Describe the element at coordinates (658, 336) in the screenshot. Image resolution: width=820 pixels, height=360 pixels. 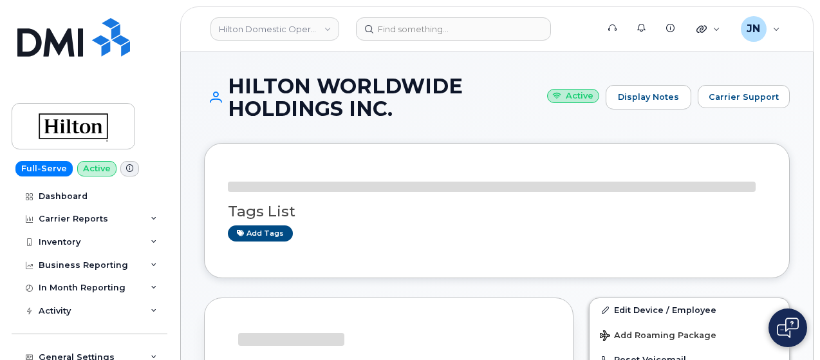
I see `span: Add Roaming Package` at that location.